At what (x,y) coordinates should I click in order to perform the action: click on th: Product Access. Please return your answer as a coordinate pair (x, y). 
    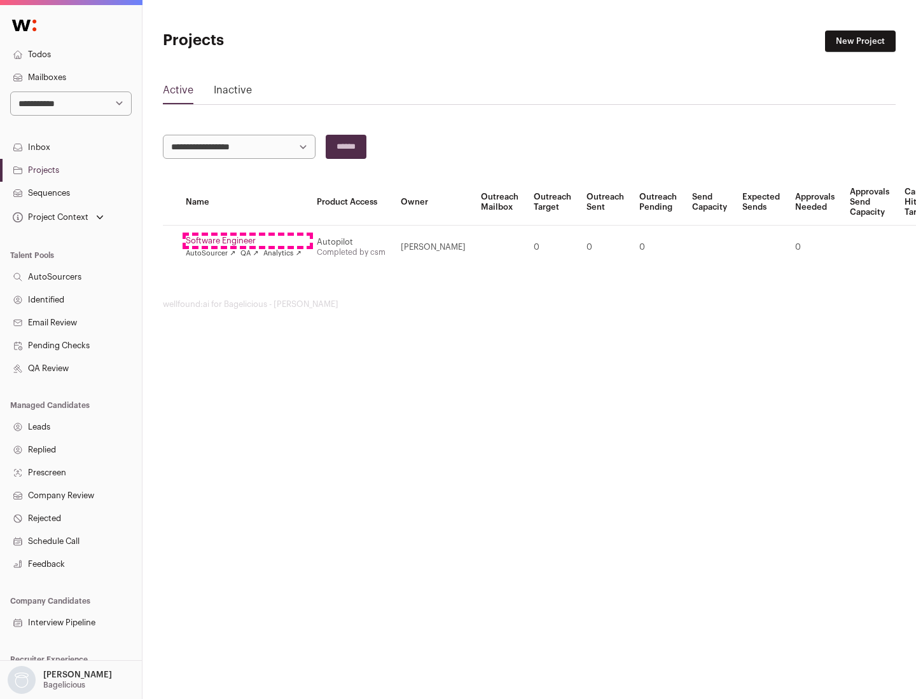
    Looking at the image, I should click on (351, 202).